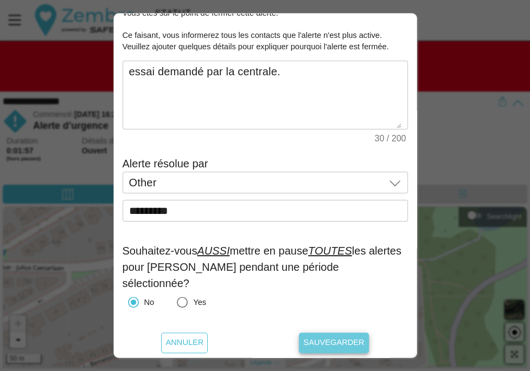 The height and width of the screenshot is (371, 530). I want to click on u: TOUTES, so click(330, 251).